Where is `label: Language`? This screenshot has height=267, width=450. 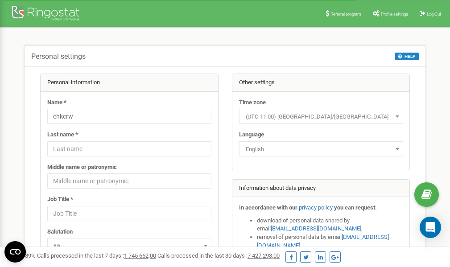
label: Language is located at coordinates (252, 135).